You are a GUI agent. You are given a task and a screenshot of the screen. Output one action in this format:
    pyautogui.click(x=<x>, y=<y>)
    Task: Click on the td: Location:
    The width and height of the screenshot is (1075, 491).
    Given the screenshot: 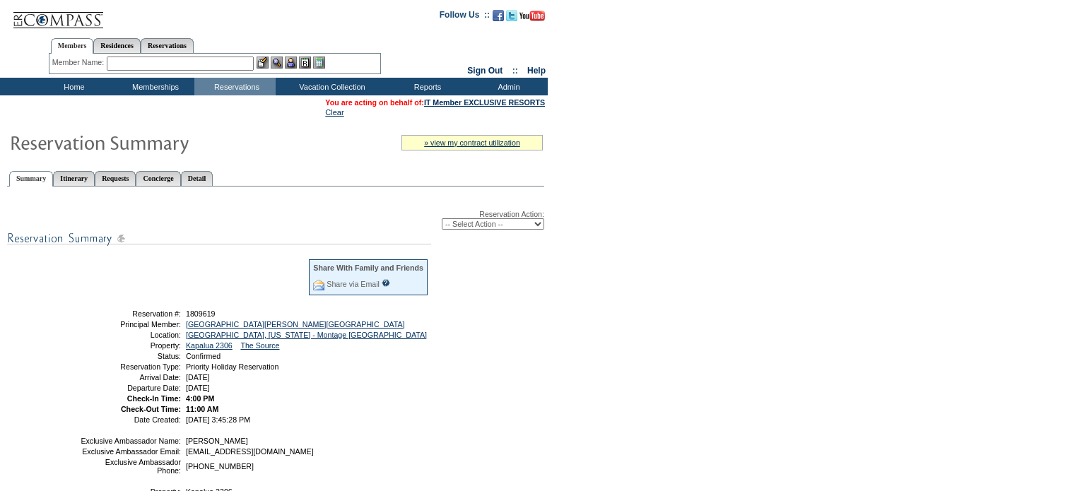 What is the action you would take?
    pyautogui.click(x=130, y=335)
    